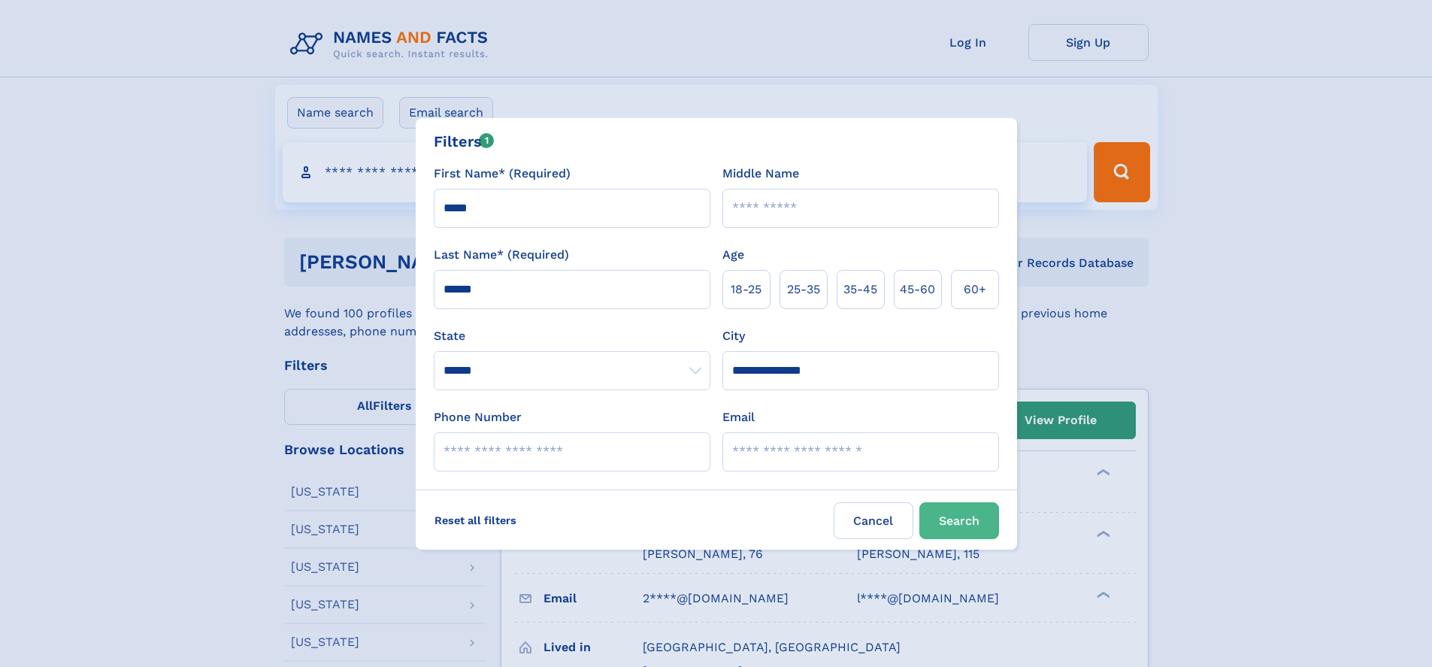  What do you see at coordinates (975, 289) in the screenshot?
I see `span: 60+` at bounding box center [975, 289].